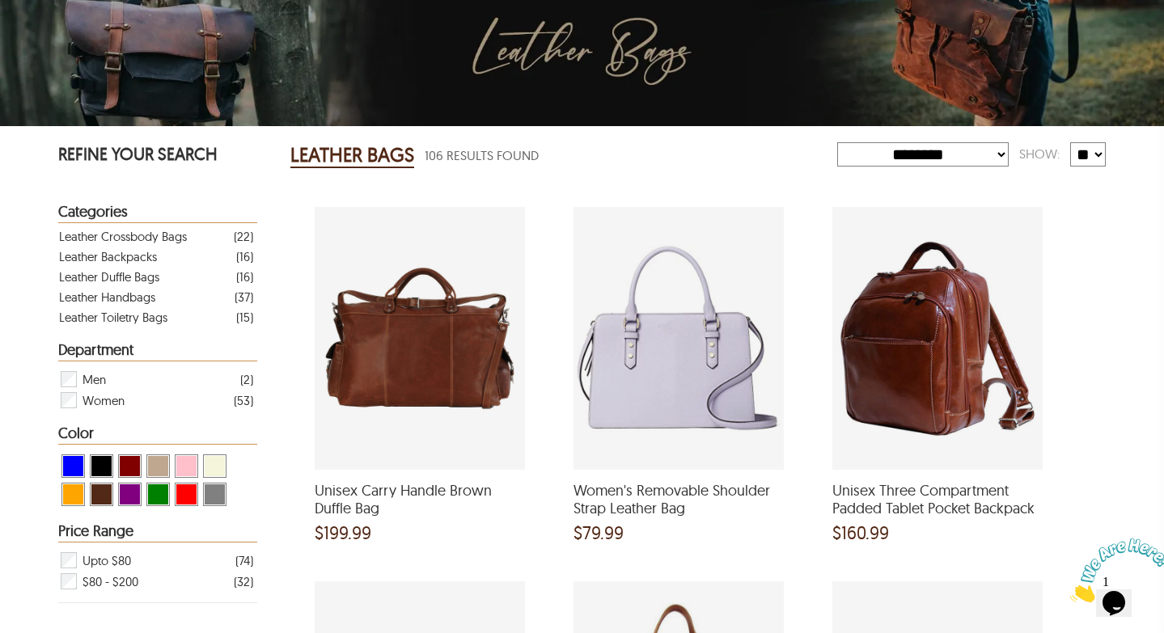  I want to click on span: Unisex Carry Handle Brown Duffle Bag, so click(420, 499).